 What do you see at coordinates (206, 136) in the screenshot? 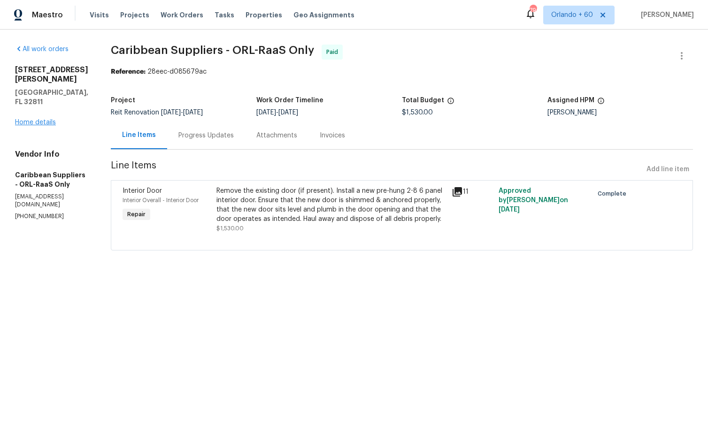
I see `div: Progress Updates` at bounding box center [206, 136].